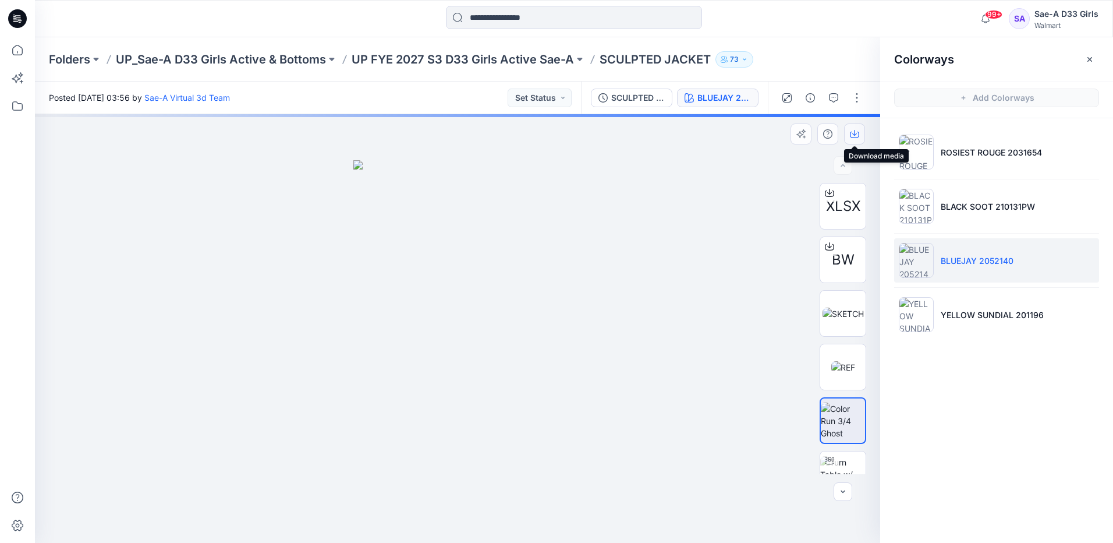 Image resolution: width=1113 pixels, height=543 pixels. Describe the element at coordinates (843, 420) in the screenshot. I see `img: Color Run 3/4 Ghost` at that location.